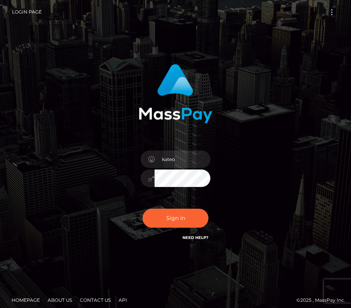 This screenshot has width=351, height=308. What do you see at coordinates (27, 12) in the screenshot?
I see `a: Login Page` at bounding box center [27, 12].